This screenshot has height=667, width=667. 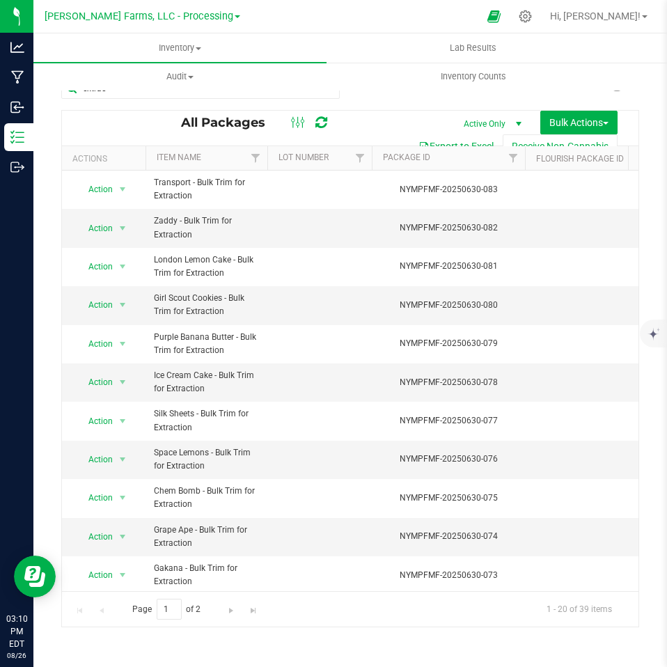 What do you see at coordinates (17, 167) in the screenshot?
I see `inline-svg: Outbound` at bounding box center [17, 167].